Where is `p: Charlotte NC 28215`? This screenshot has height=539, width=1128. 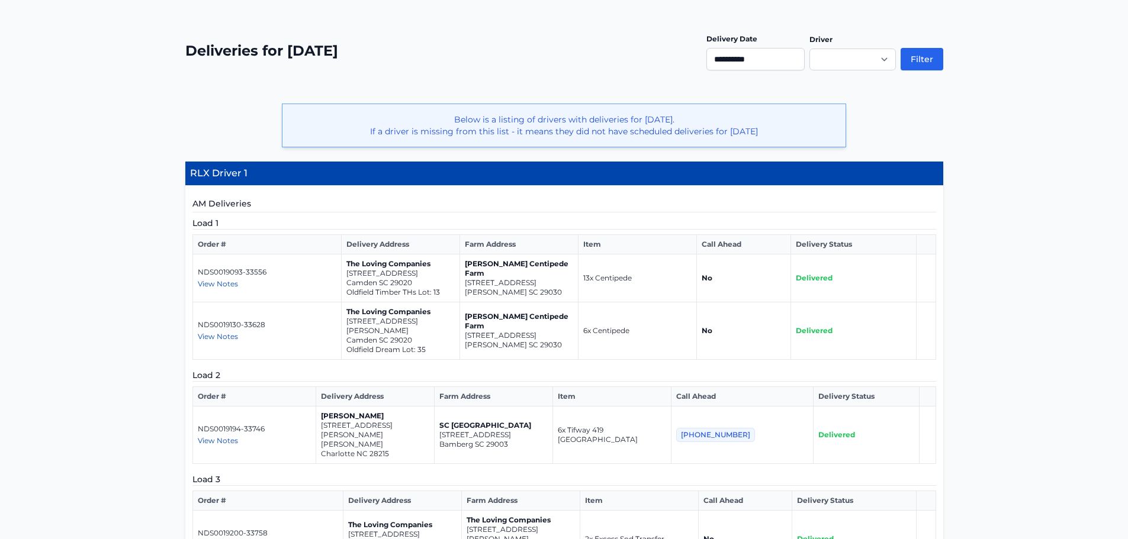
p: Charlotte NC 28215 is located at coordinates (375, 454).